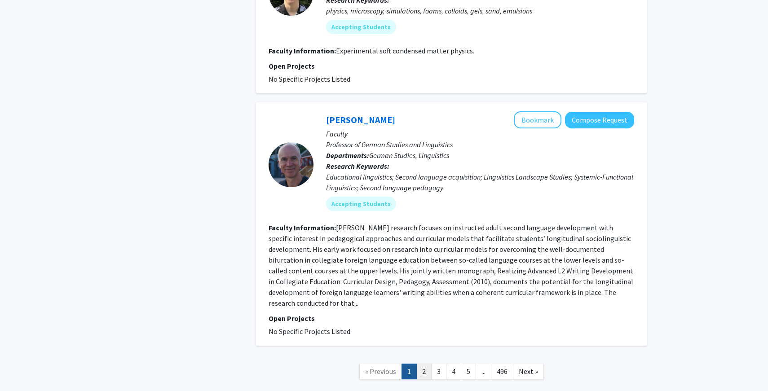 The height and width of the screenshot is (391, 768). Describe the element at coordinates (380, 371) in the screenshot. I see `a: Previous Page` at that location.